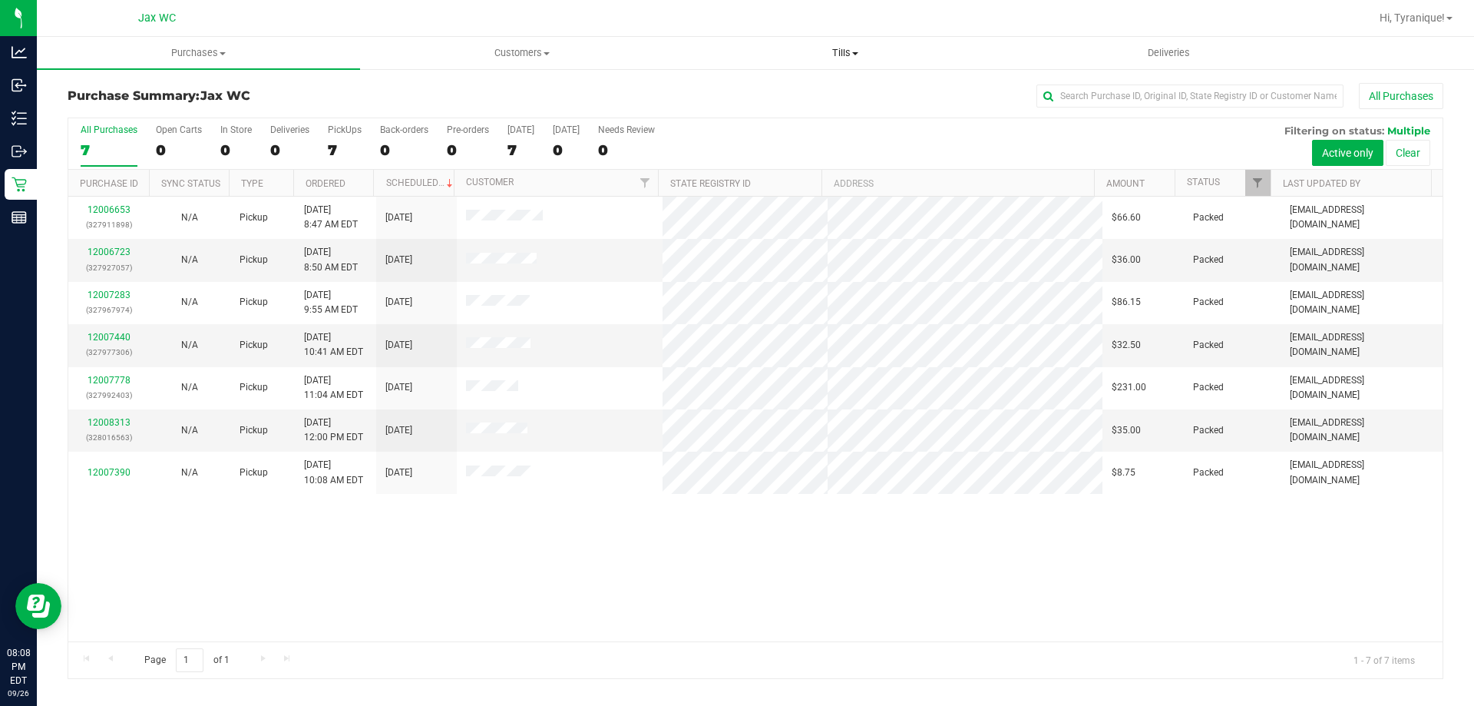  What do you see at coordinates (1126, 430) in the screenshot?
I see `span: $35.00` at bounding box center [1126, 430].